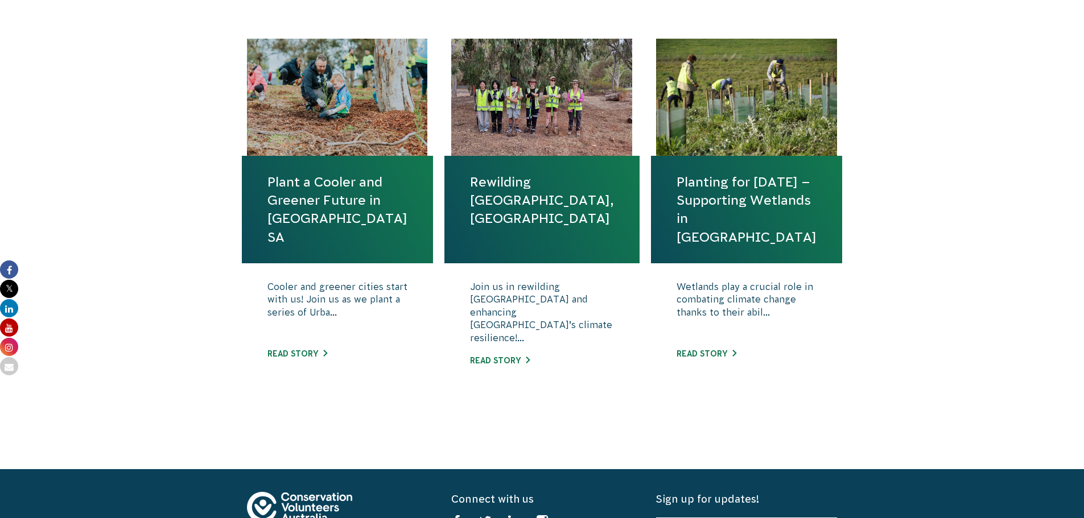 Image resolution: width=1084 pixels, height=518 pixels. Describe the element at coordinates (542, 499) in the screenshot. I see `h5: Connect with us` at that location.